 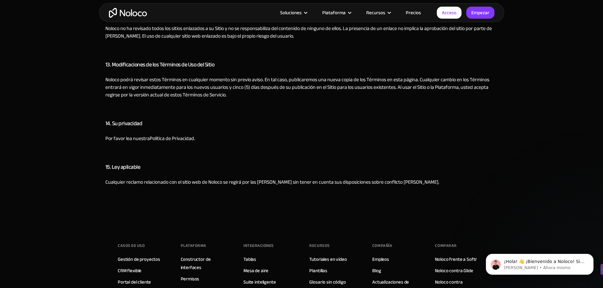 What do you see at coordinates (380, 259) in the screenshot?
I see `a: Empleos` at bounding box center [380, 259].